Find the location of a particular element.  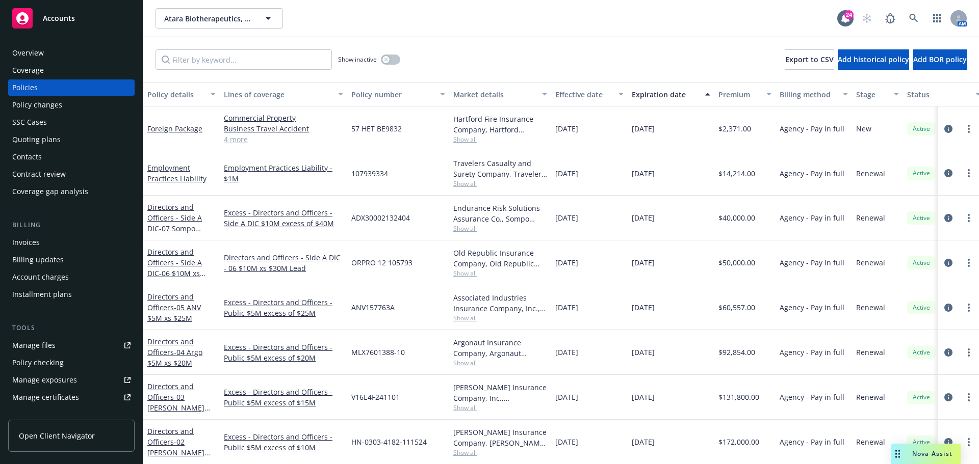

a: Coverage gap analysis is located at coordinates (71, 192).